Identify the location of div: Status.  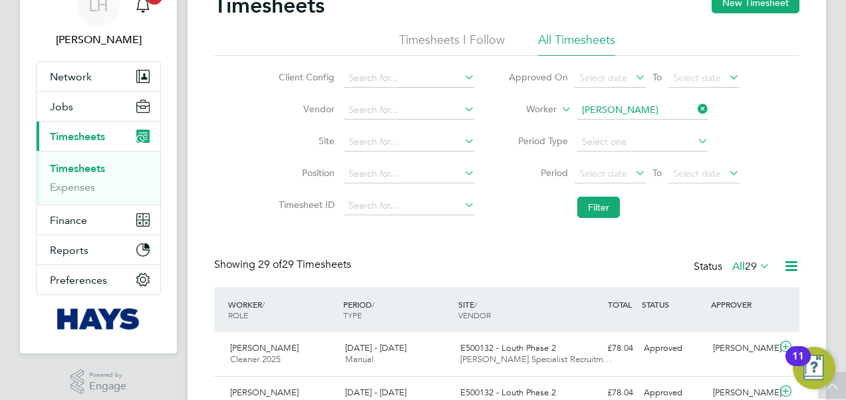
(733, 267).